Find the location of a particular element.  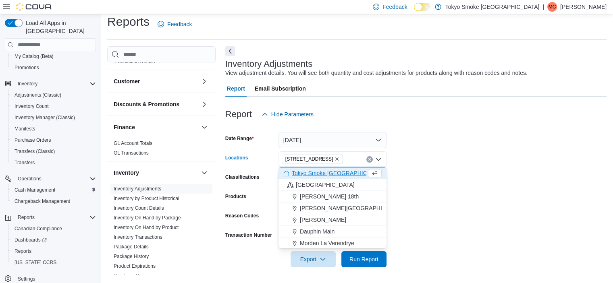

span: Package History is located at coordinates (131, 257).